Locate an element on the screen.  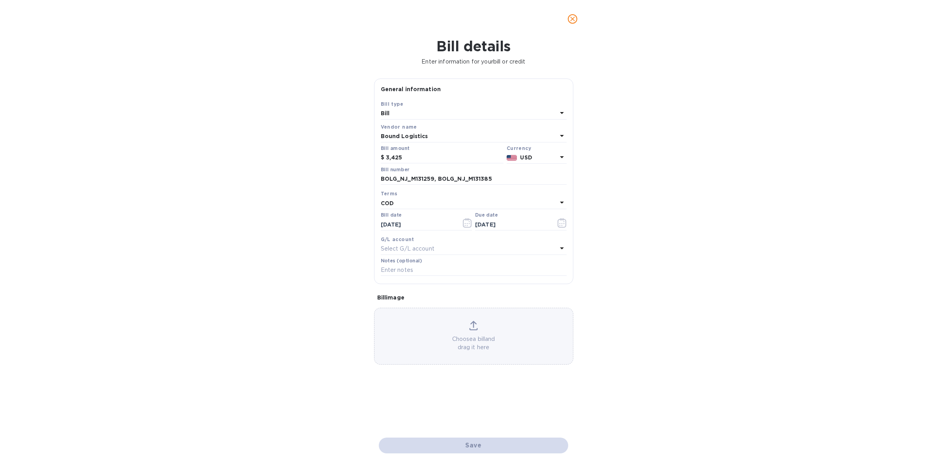
label: Bill date is located at coordinates (391, 216).